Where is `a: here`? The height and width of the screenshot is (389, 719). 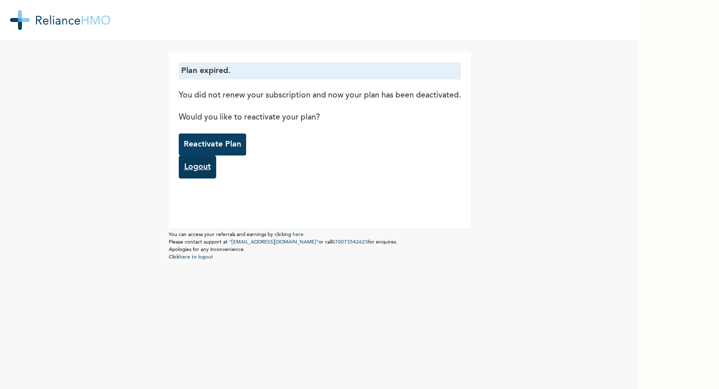
a: here is located at coordinates (298, 234).